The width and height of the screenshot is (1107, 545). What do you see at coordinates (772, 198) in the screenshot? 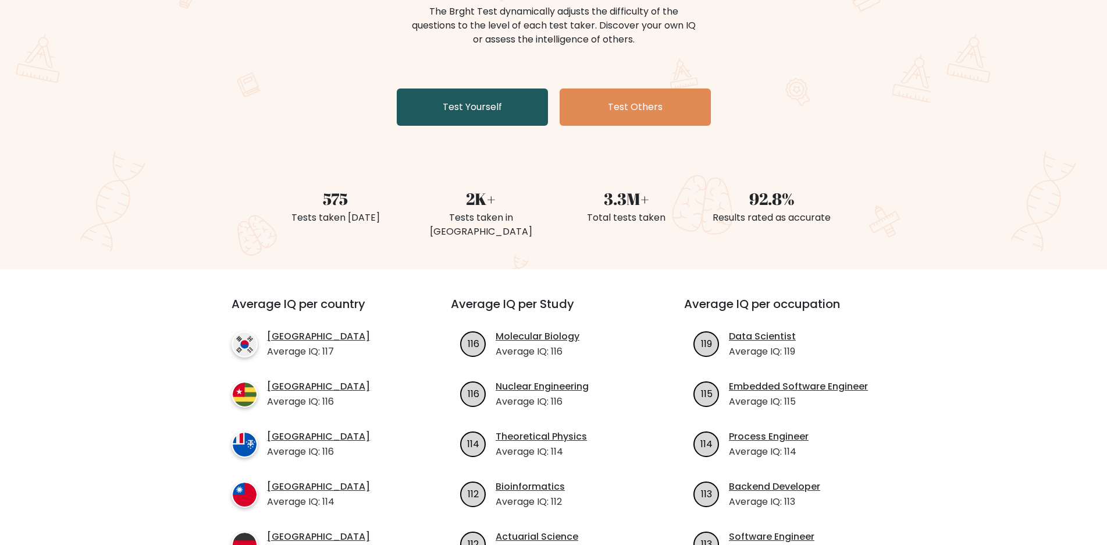
I see `div: 92.8%` at bounding box center [772, 198].